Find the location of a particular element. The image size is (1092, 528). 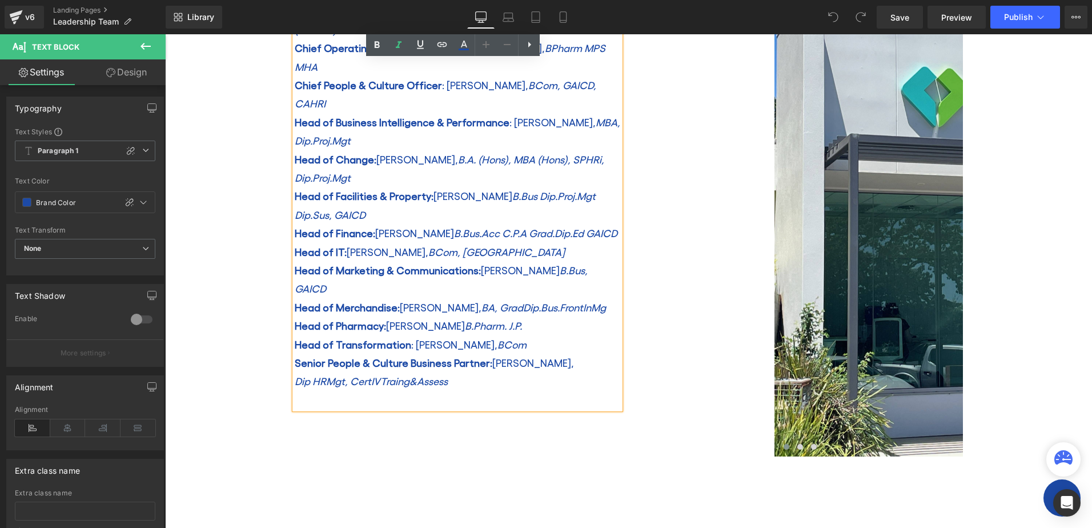

button: Publish is located at coordinates (1026, 17).